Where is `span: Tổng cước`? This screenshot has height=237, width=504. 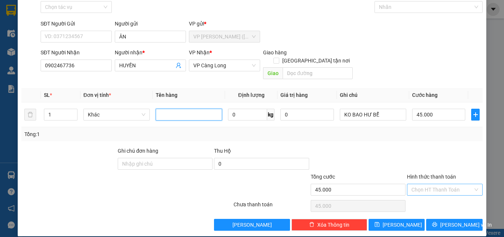 span: Tổng cước is located at coordinates (323, 176).